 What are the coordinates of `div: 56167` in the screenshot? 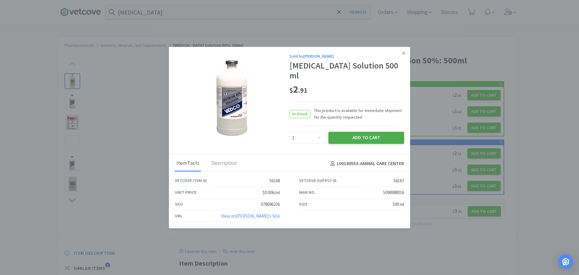 It's located at (399, 181).